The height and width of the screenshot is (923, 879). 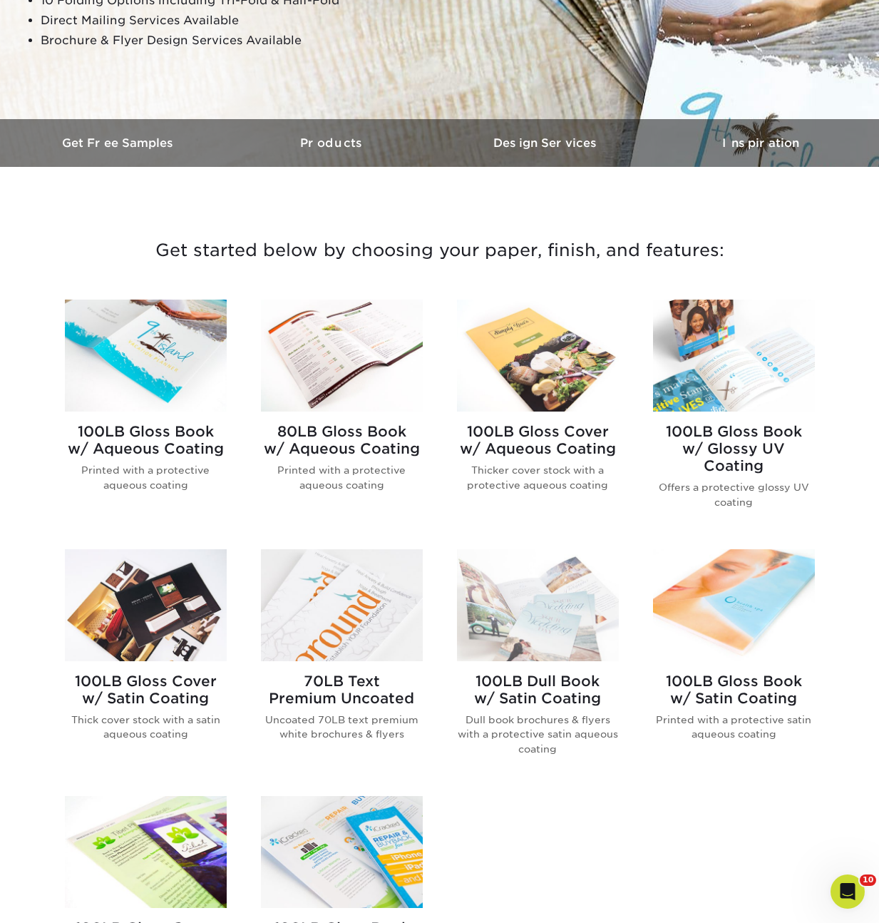 What do you see at coordinates (146, 440) in the screenshot?
I see `h2: 100LB Gloss Book w/ Aqueous Coating` at bounding box center [146, 440].